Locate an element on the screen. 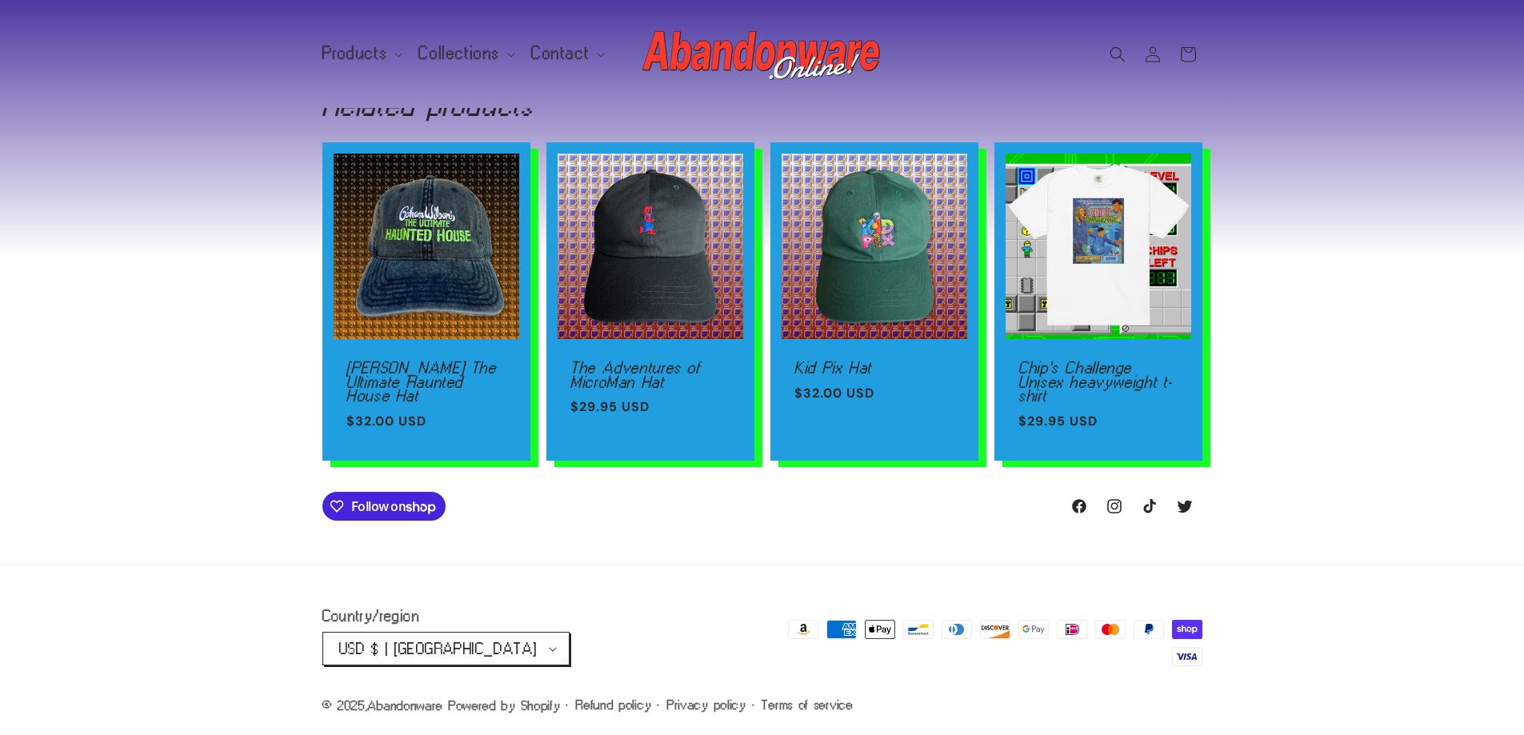 Image resolution: width=1524 pixels, height=735 pixels. a: Terms of service is located at coordinates (807, 705).